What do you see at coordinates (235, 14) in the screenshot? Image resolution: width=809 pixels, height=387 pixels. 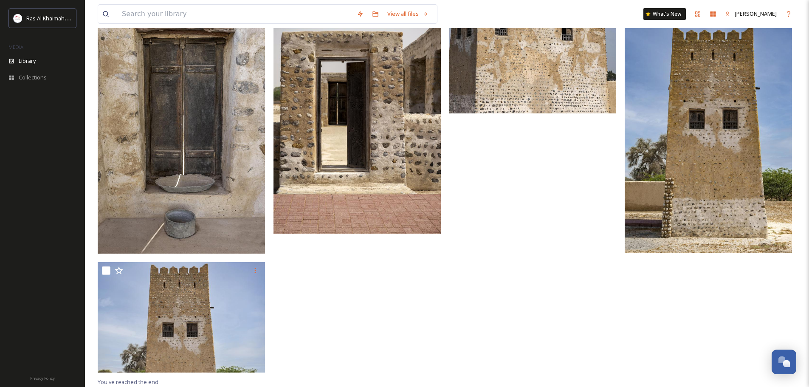 I see `input: Search your library` at bounding box center [235, 14].